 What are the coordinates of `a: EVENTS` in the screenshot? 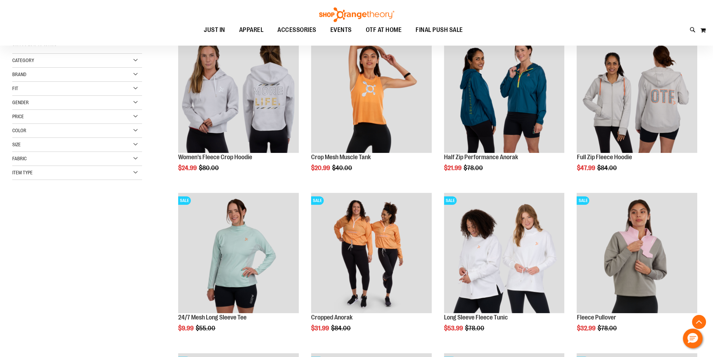 It's located at (341, 30).